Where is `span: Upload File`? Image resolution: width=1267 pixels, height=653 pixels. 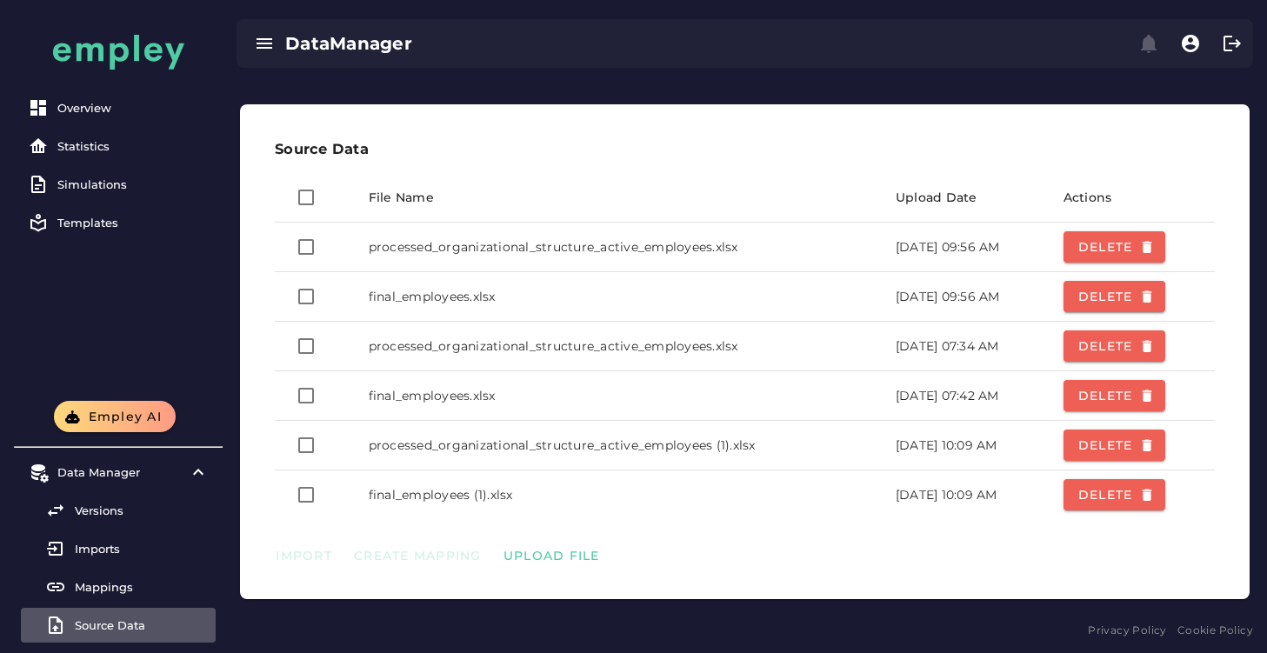
span: Upload File is located at coordinates (551, 556).